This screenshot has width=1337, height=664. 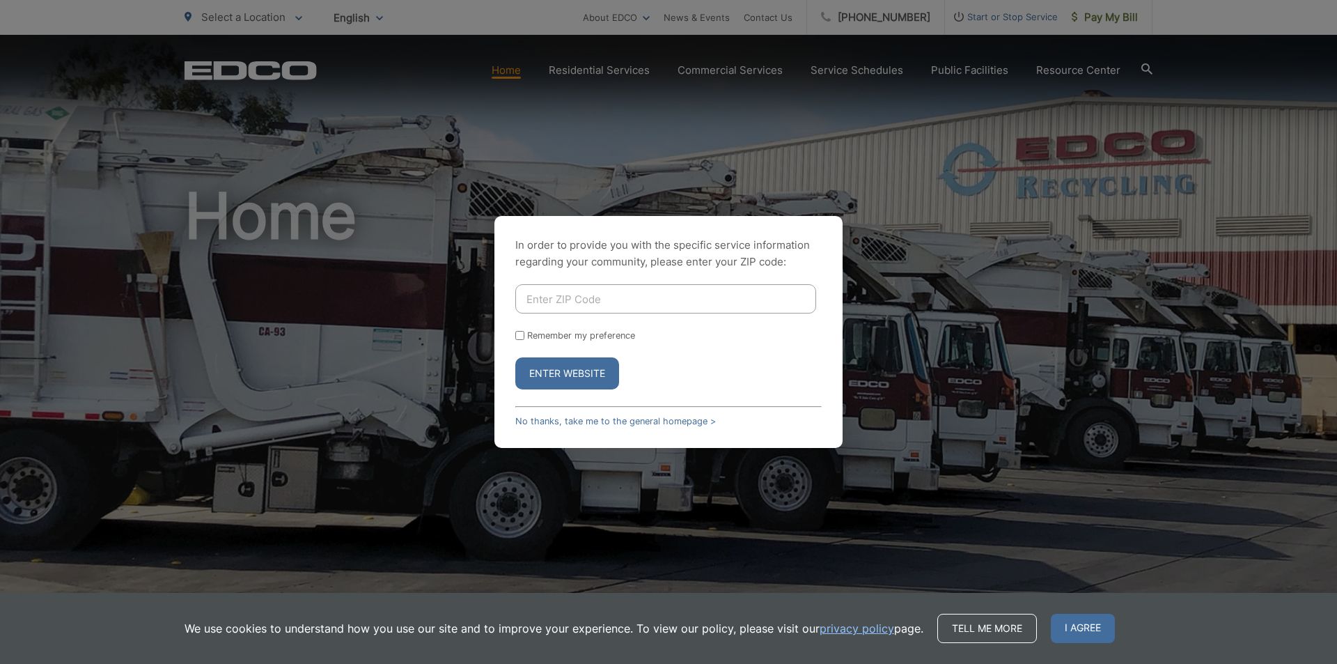 What do you see at coordinates (1083, 628) in the screenshot?
I see `span: I agree` at bounding box center [1083, 628].